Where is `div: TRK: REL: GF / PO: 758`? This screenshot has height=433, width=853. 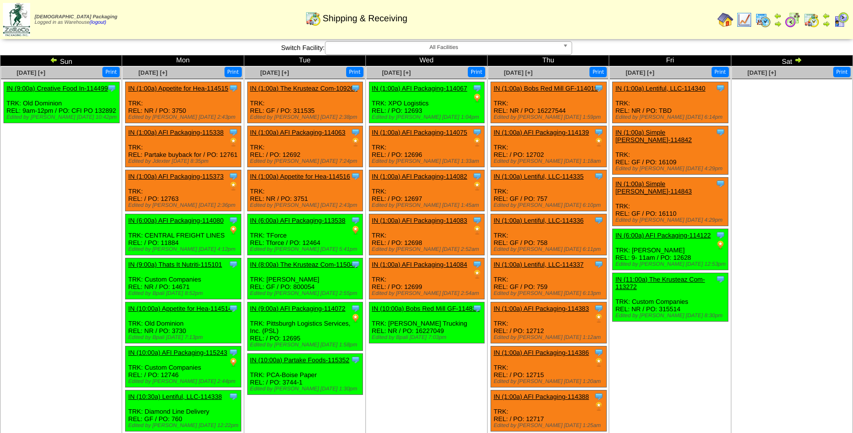 div: TRK: REL: GF / PO: 758 is located at coordinates (549, 234).